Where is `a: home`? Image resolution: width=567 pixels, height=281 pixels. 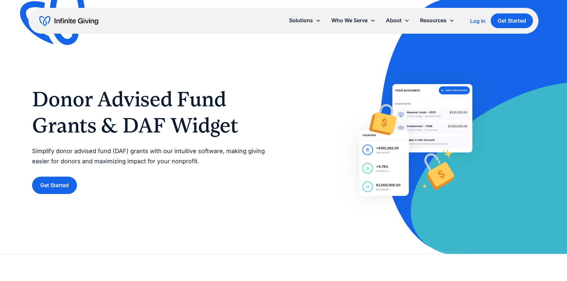 a: home is located at coordinates (69, 21).